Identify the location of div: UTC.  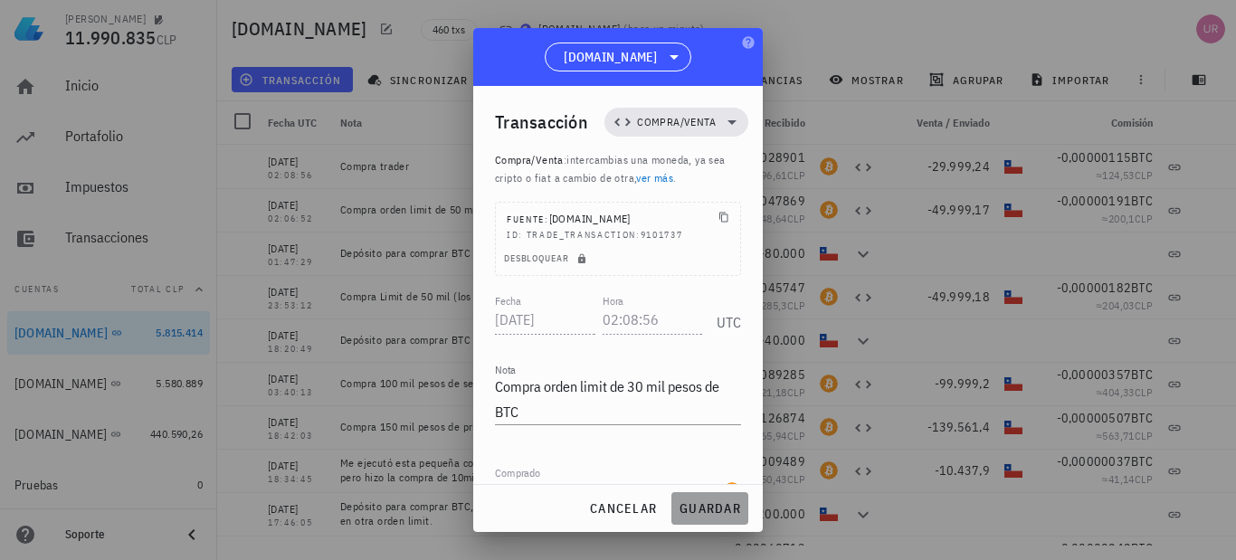
(725, 317).